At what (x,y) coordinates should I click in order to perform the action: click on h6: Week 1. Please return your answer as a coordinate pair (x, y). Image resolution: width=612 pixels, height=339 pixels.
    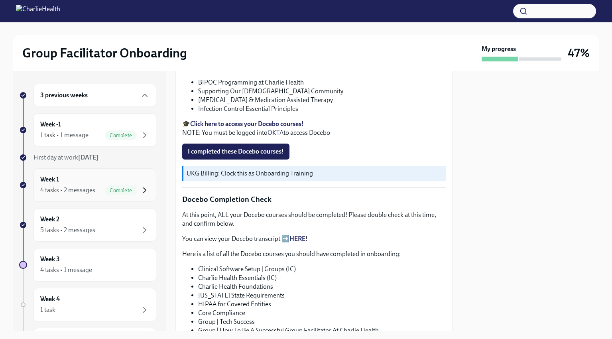
    Looking at the image, I should click on (49, 179).